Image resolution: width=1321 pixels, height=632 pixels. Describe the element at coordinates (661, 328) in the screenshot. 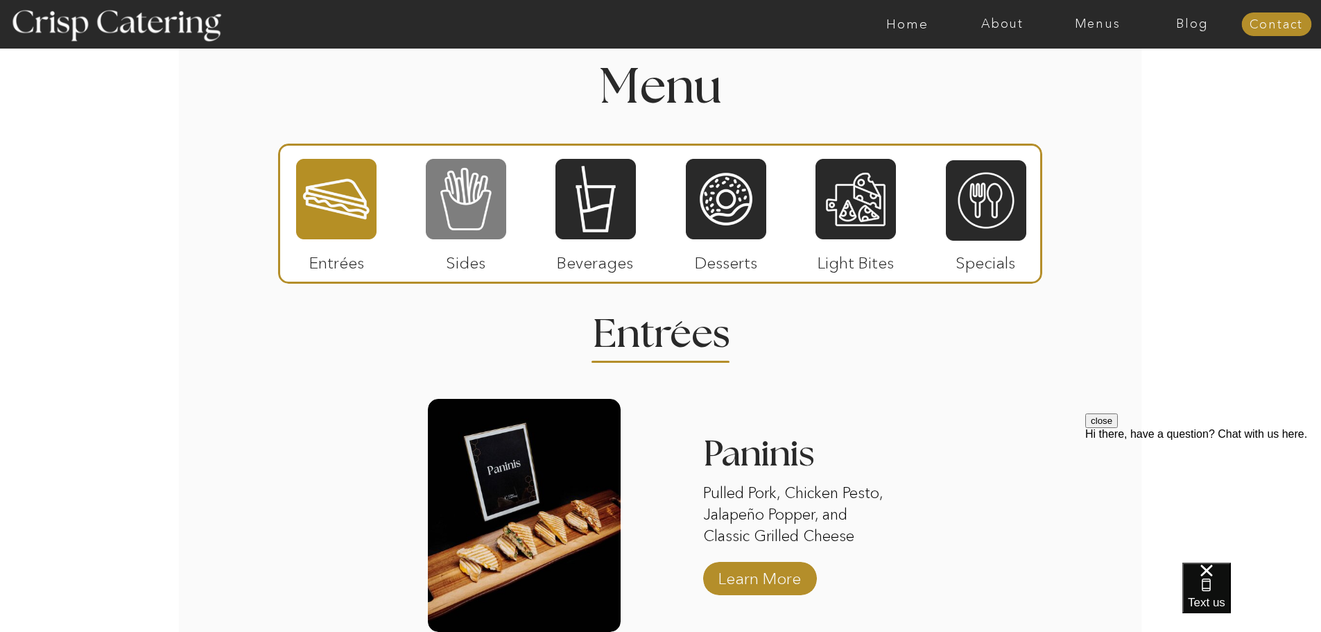

I see `h2: Entrees` at that location.